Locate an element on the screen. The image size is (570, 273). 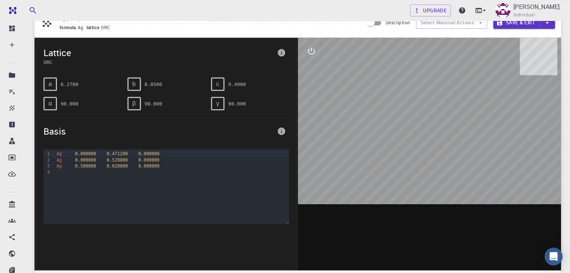
div: 1 is located at coordinates (47, 154).